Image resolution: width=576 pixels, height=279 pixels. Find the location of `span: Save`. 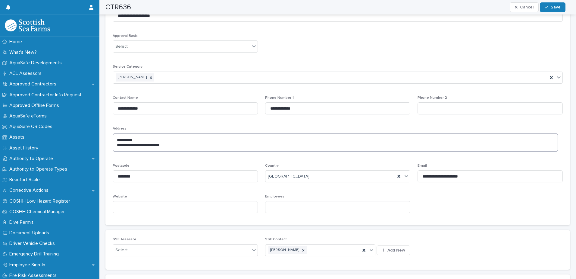

span: Save is located at coordinates (556, 7).